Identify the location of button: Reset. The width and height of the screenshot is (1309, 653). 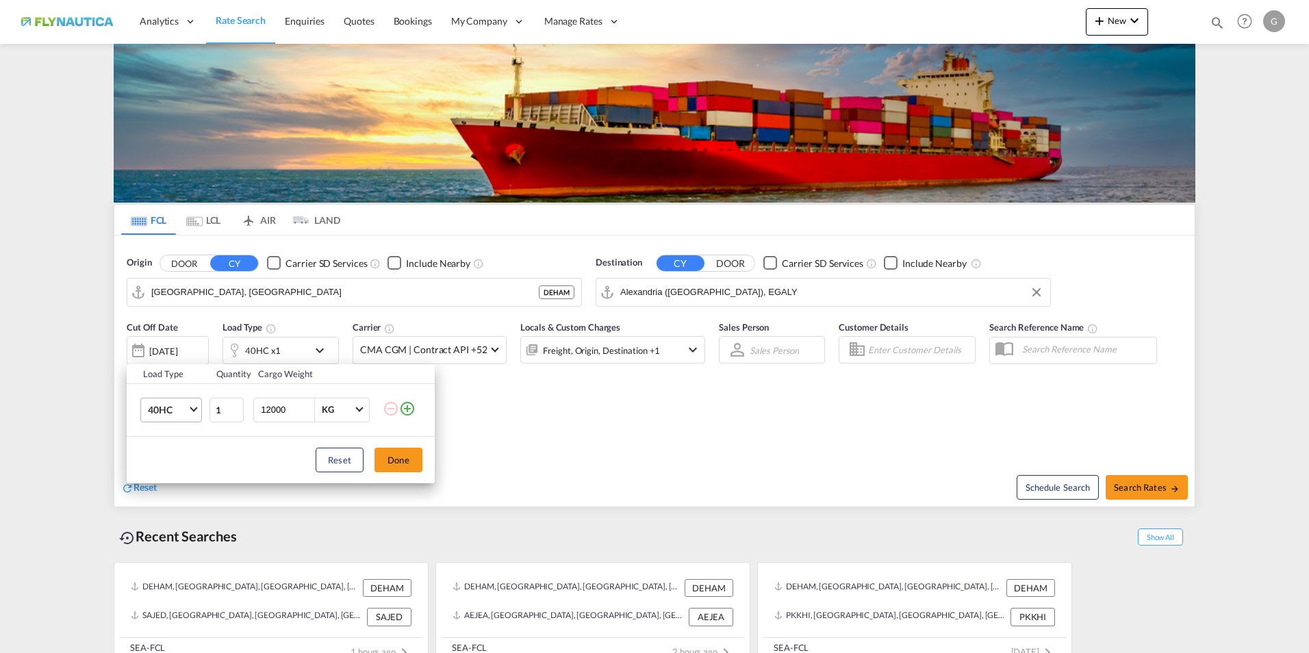
(340, 460).